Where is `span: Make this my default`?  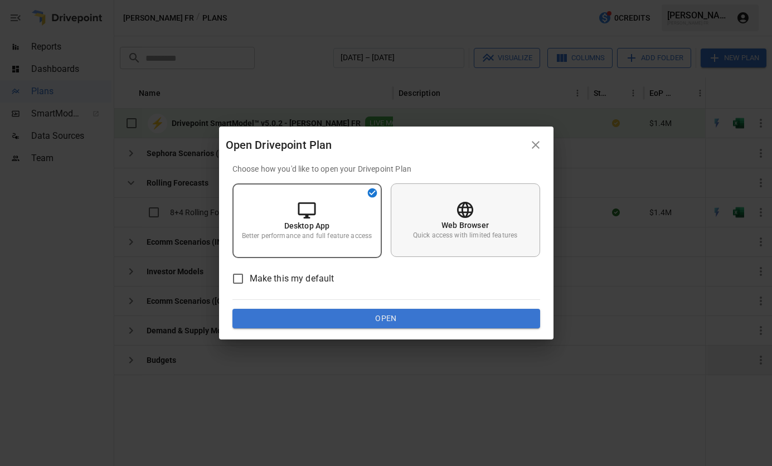 span: Make this my default is located at coordinates (292, 279).